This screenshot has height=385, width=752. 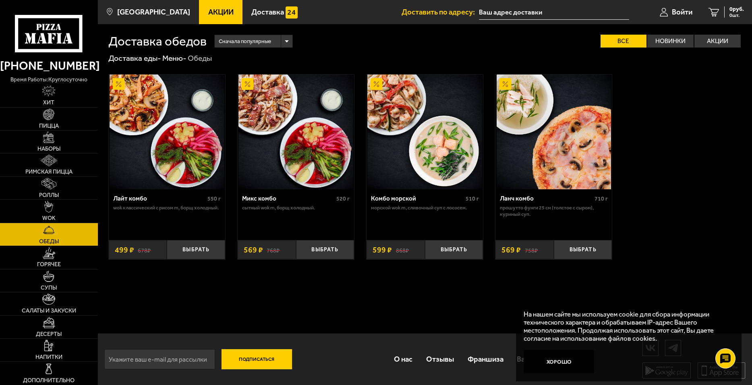 What do you see at coordinates (49, 357) in the screenshot?
I see `span: Напитки` at bounding box center [49, 357].